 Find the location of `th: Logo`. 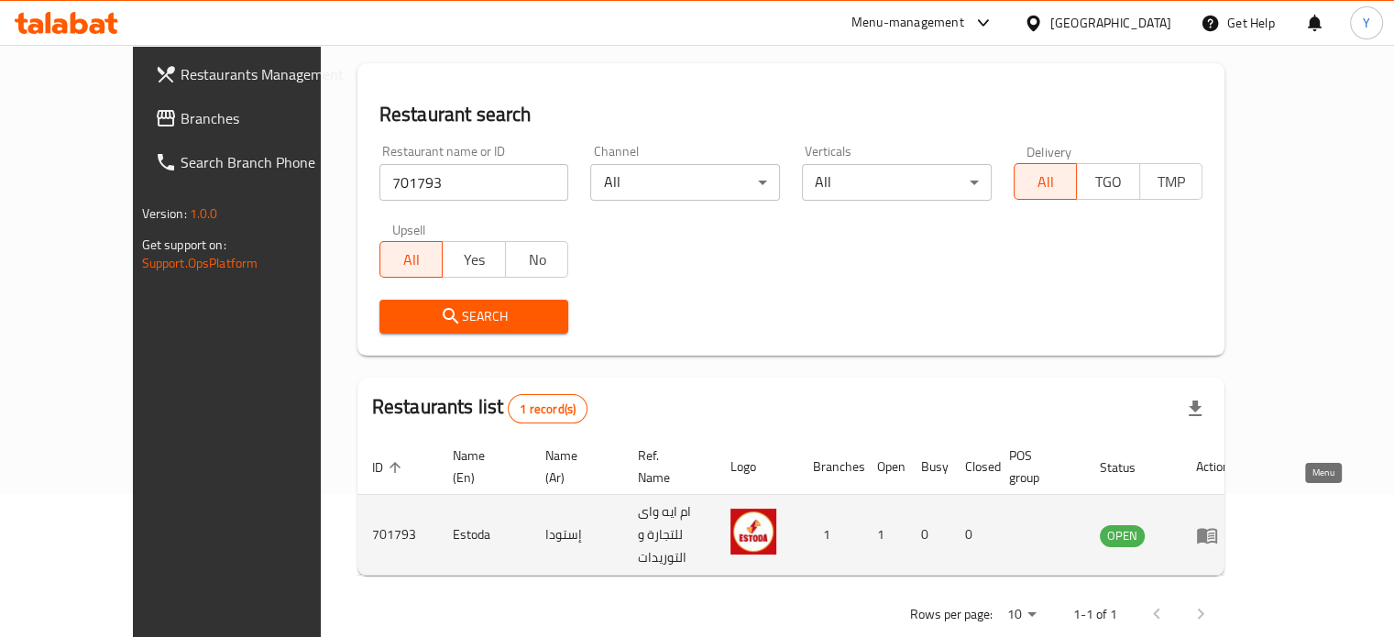

th: Logo is located at coordinates (757, 466).